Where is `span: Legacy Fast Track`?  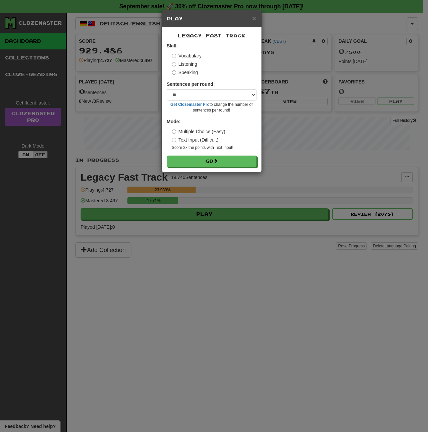
span: Legacy Fast Track is located at coordinates (211, 35).